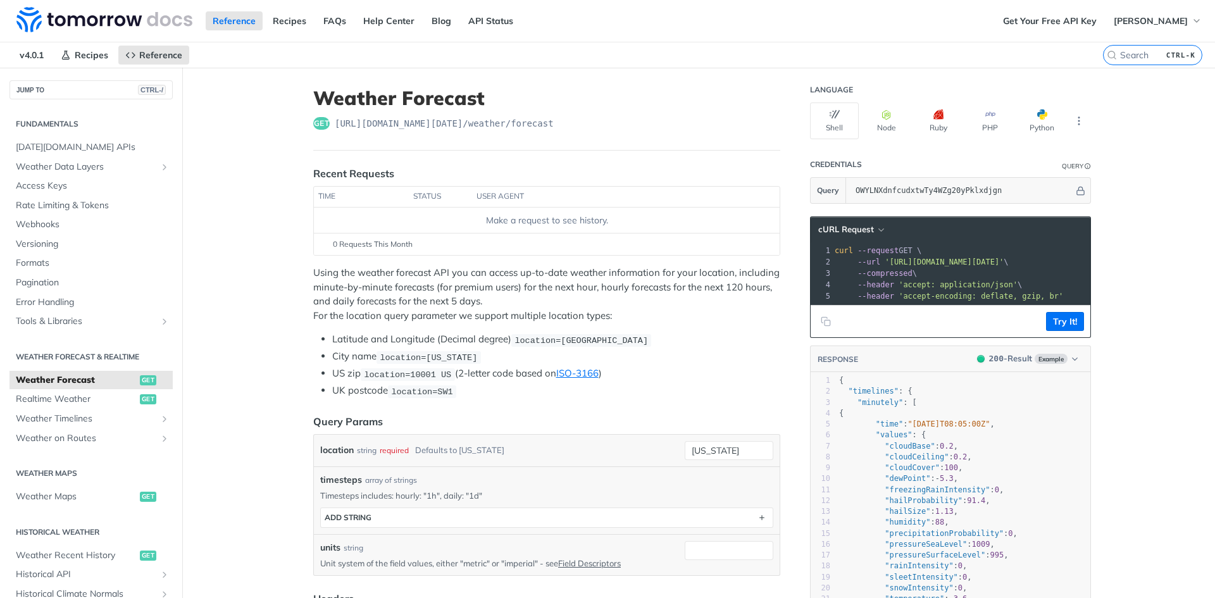  What do you see at coordinates (828, 191) in the screenshot?
I see `span: Query` at bounding box center [828, 191].